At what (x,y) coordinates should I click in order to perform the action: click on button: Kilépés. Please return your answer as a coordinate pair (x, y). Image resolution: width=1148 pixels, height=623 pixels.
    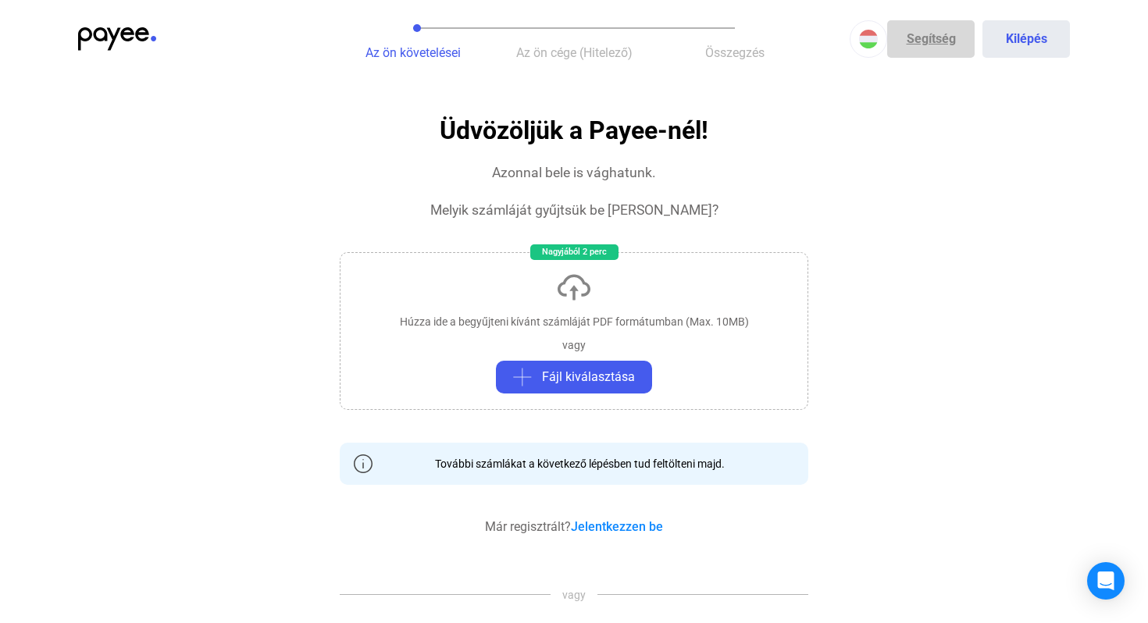
    Looking at the image, I should click on (1026, 39).